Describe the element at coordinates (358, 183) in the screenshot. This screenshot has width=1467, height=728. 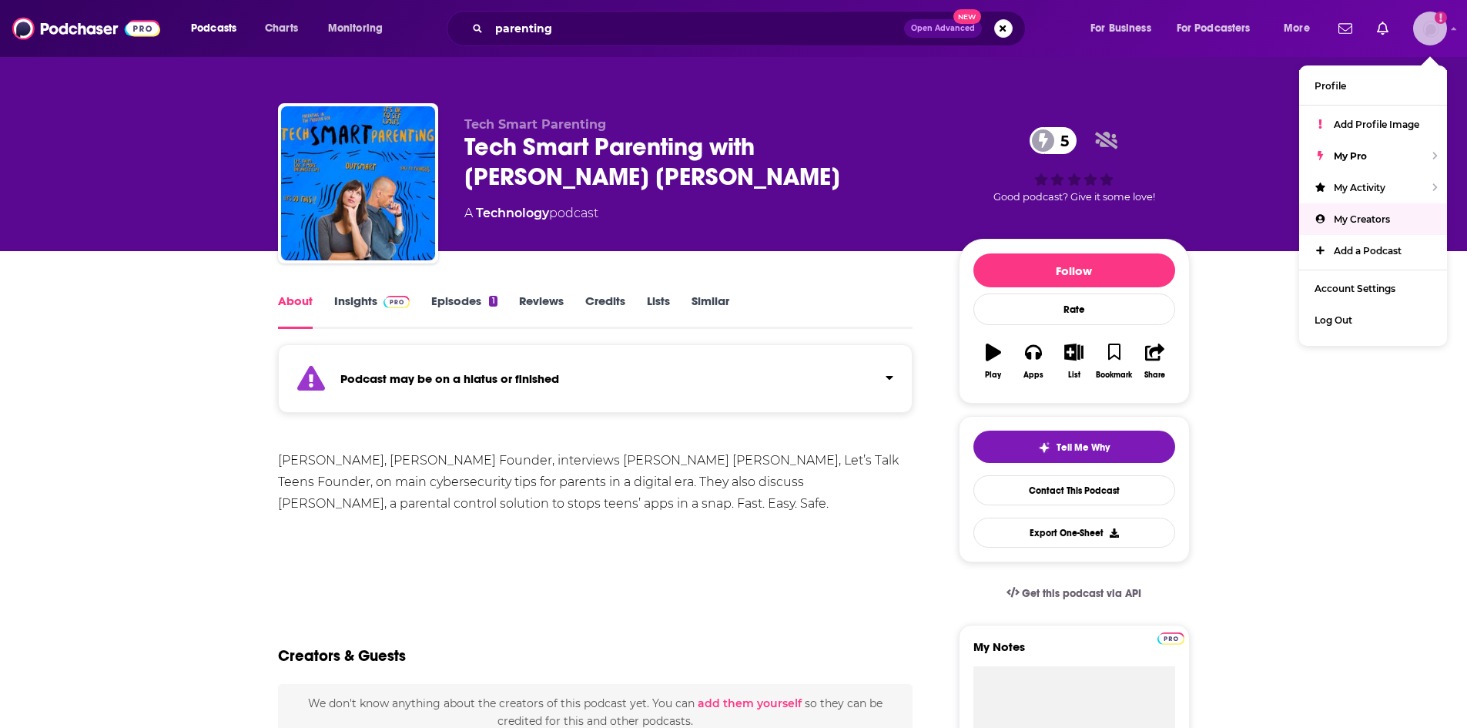
I see `a: Tech Smart Parenting with Kacee Bree Jensen` at that location.